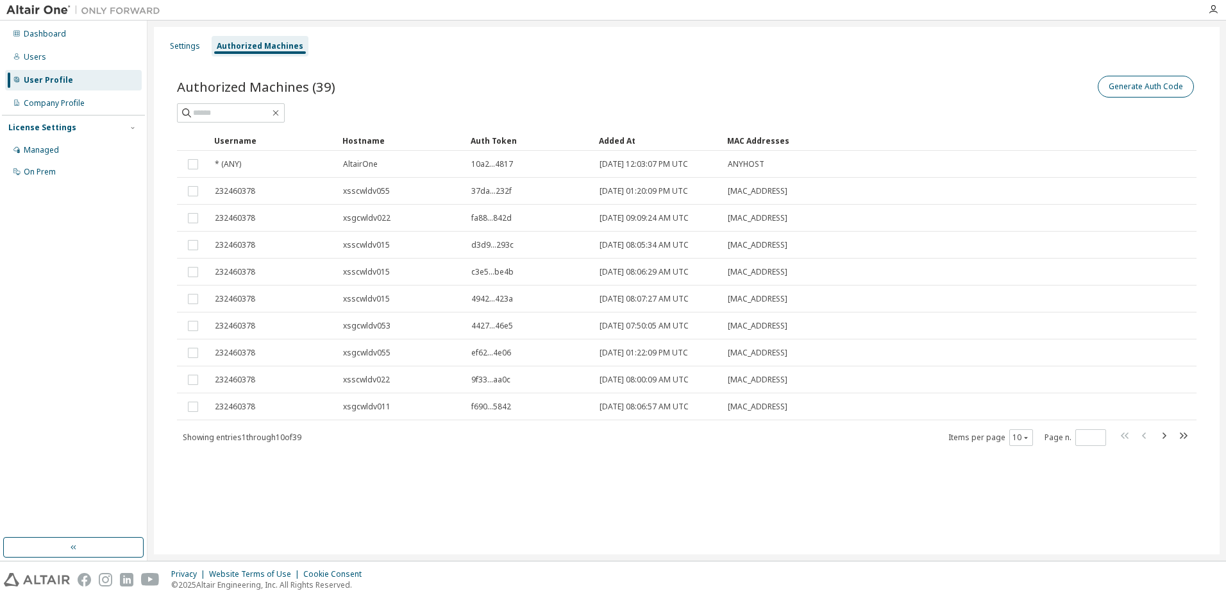  What do you see at coordinates (54, 103) in the screenshot?
I see `div: Company Profile` at bounding box center [54, 103].